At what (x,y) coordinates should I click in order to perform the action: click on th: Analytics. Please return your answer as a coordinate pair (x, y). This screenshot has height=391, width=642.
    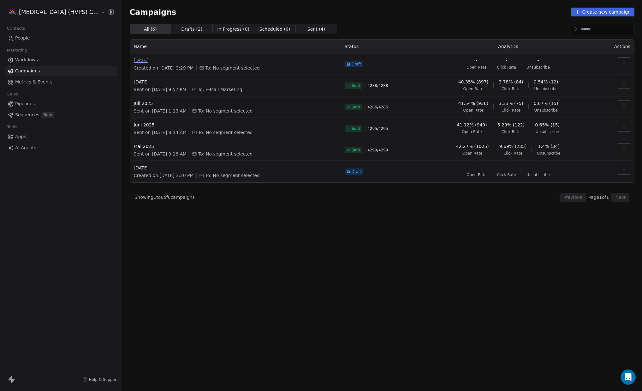
    Looking at the image, I should click on (508, 46).